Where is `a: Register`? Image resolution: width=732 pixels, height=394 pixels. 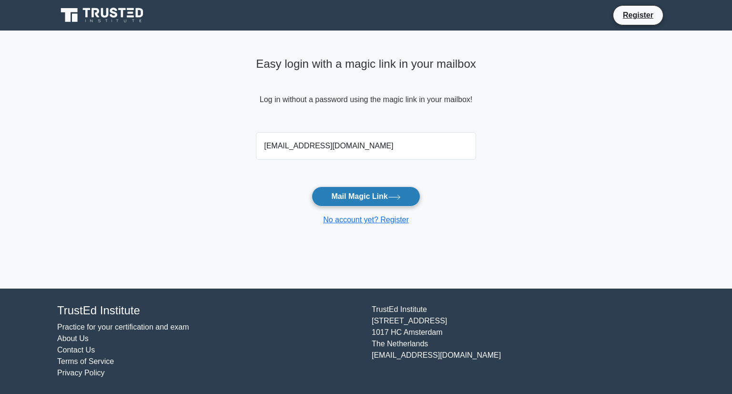 a: Register is located at coordinates (638, 15).